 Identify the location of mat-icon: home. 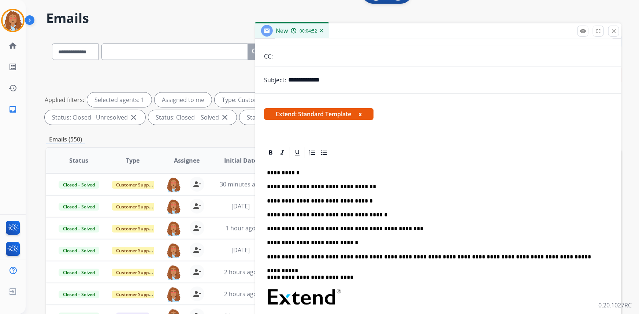
(13, 46).